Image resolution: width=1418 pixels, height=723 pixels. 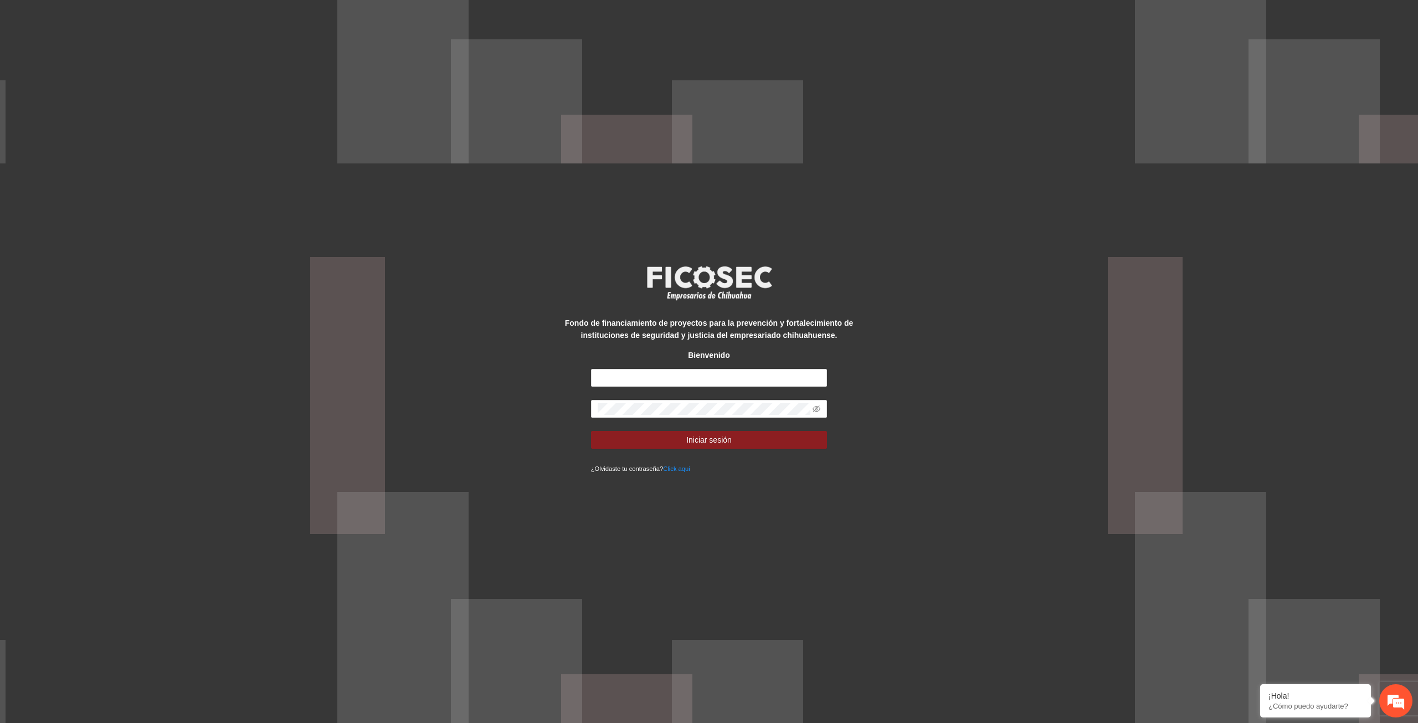 I want to click on strong: Bienvenido, so click(x=708, y=355).